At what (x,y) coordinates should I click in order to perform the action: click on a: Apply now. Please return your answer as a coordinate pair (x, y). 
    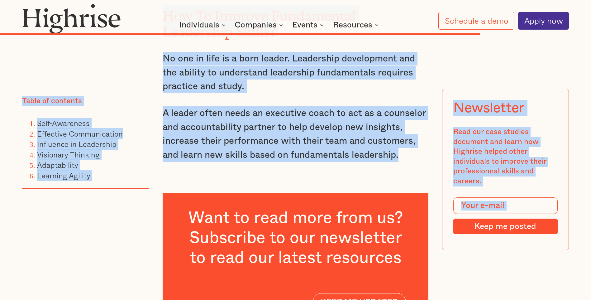
    Looking at the image, I should click on (544, 21).